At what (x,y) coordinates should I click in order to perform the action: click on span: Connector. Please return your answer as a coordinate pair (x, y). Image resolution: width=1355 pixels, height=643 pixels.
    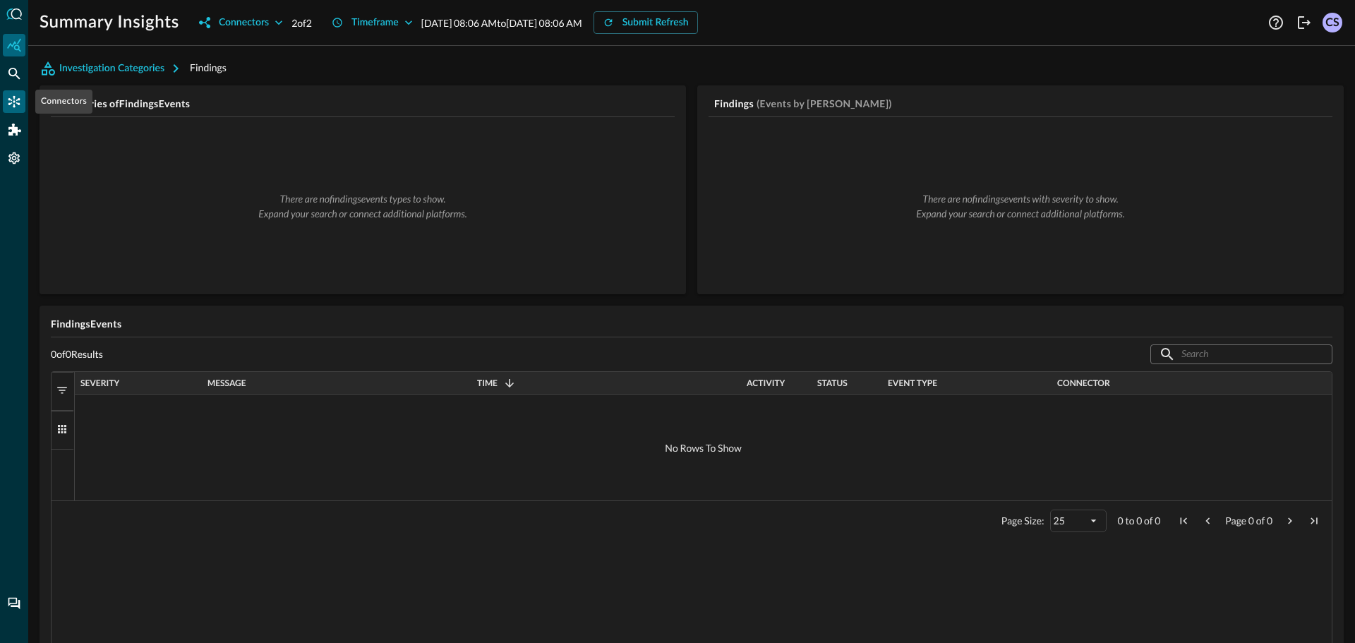
    Looking at the image, I should click on (1083, 383).